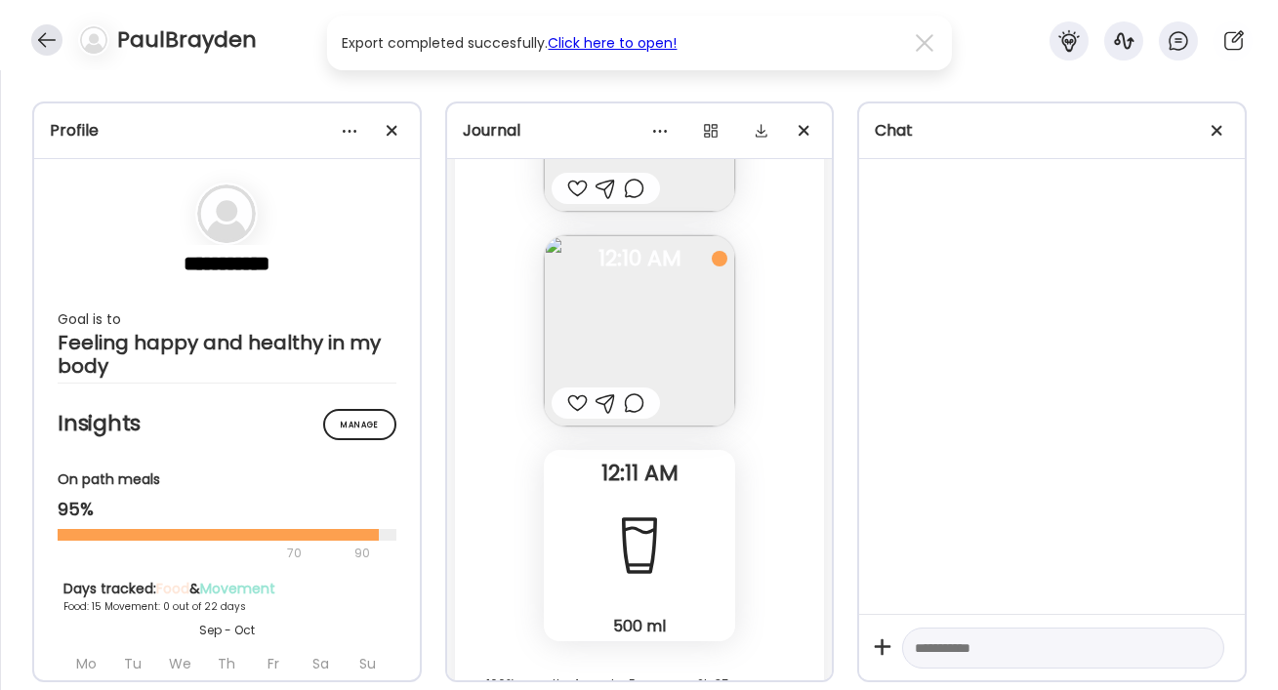 Image resolution: width=1278 pixels, height=690 pixels. Describe the element at coordinates (639, 131) in the screenshot. I see `div: Journal` at that location.